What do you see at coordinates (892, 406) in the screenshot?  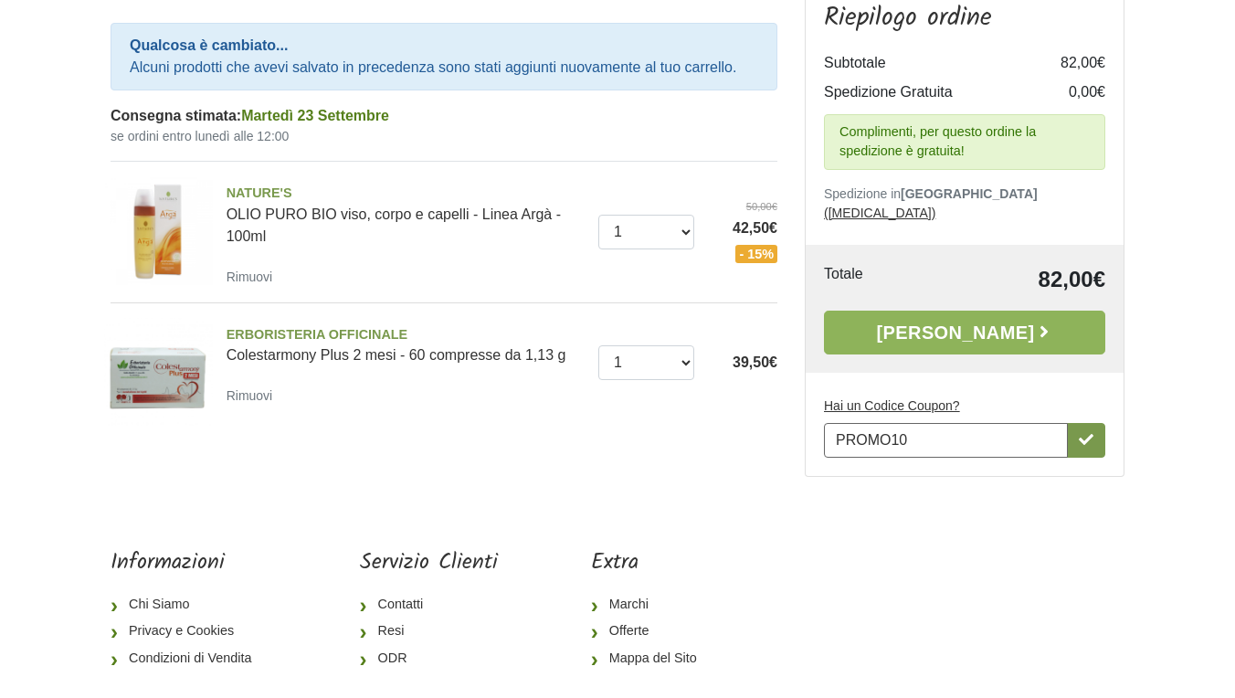 I see `label: Hai un Codice Coupon?` at bounding box center [892, 406].